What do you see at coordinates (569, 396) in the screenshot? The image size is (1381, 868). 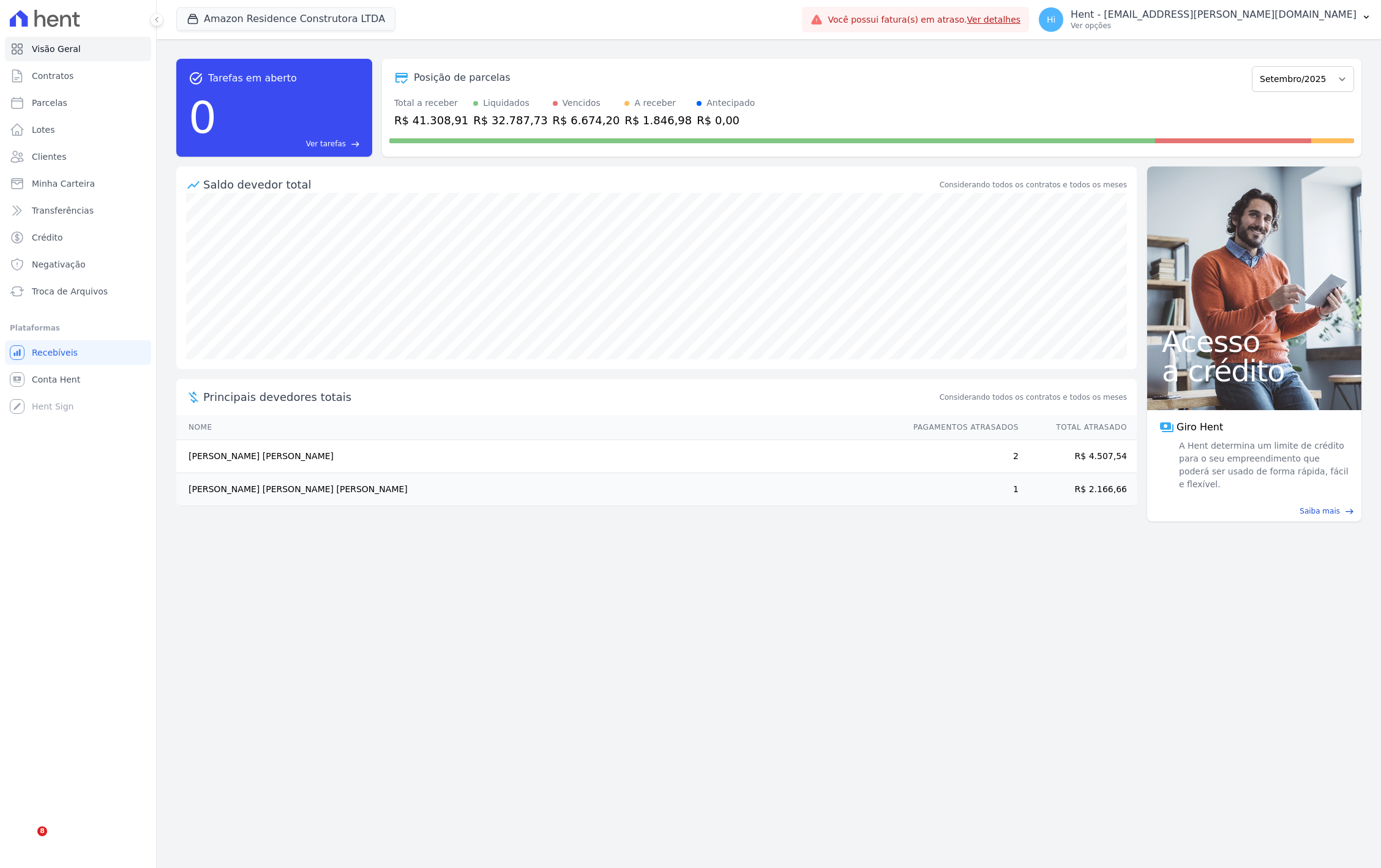 I see `span: Principais devedores totais` at bounding box center [569, 396].